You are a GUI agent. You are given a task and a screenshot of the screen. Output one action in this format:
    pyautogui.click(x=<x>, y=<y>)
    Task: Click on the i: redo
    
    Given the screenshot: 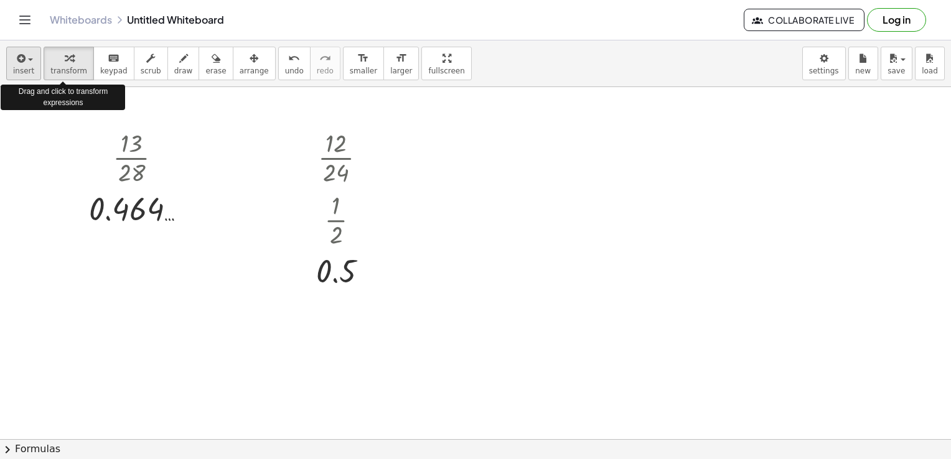 What is the action you would take?
    pyautogui.click(x=325, y=59)
    